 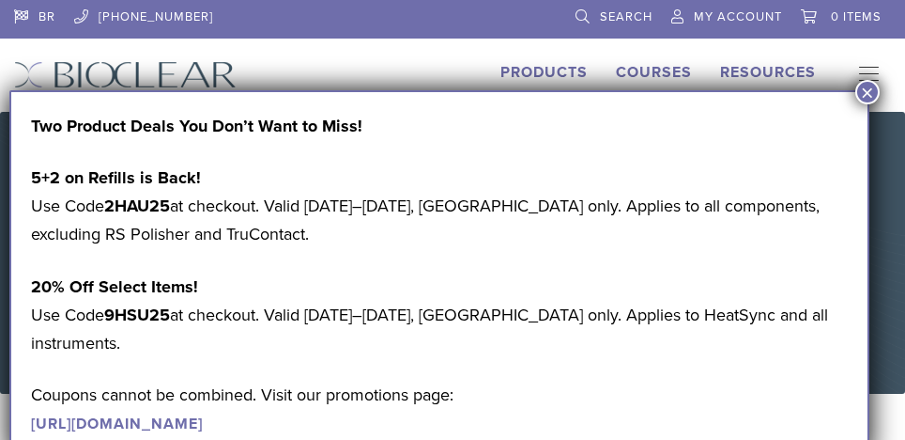 What do you see at coordinates (768, 72) in the screenshot?
I see `a: Resources` at bounding box center [768, 72].